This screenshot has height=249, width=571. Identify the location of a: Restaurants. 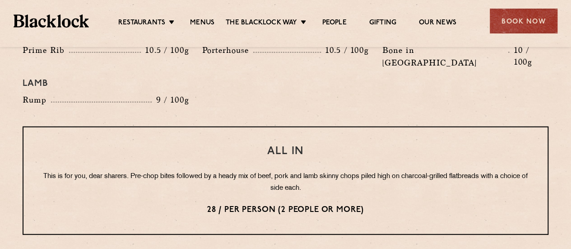
(142, 23).